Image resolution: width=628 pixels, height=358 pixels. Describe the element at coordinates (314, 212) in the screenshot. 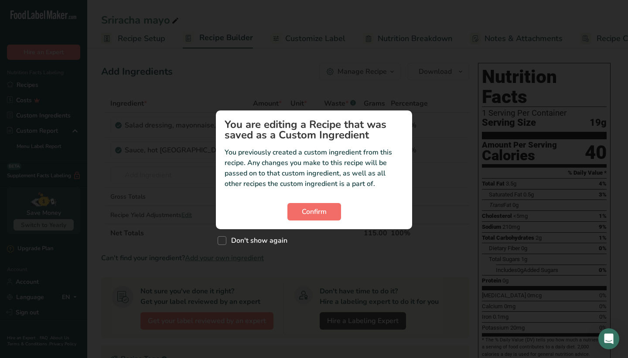

I see `button: Confirm` at that location.